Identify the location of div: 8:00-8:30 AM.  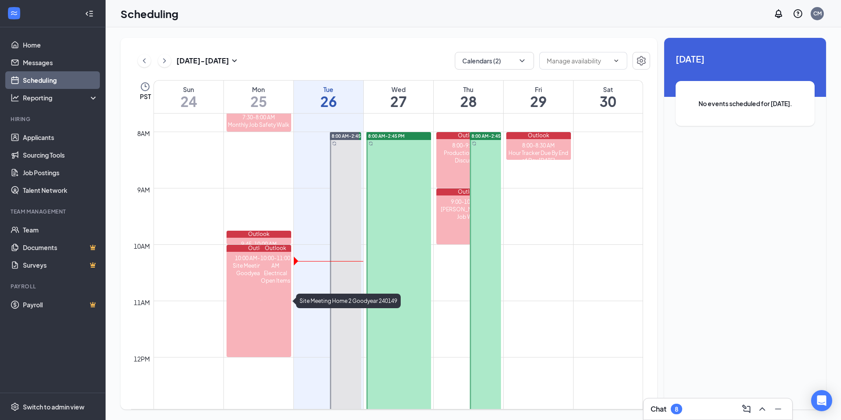
(539, 145).